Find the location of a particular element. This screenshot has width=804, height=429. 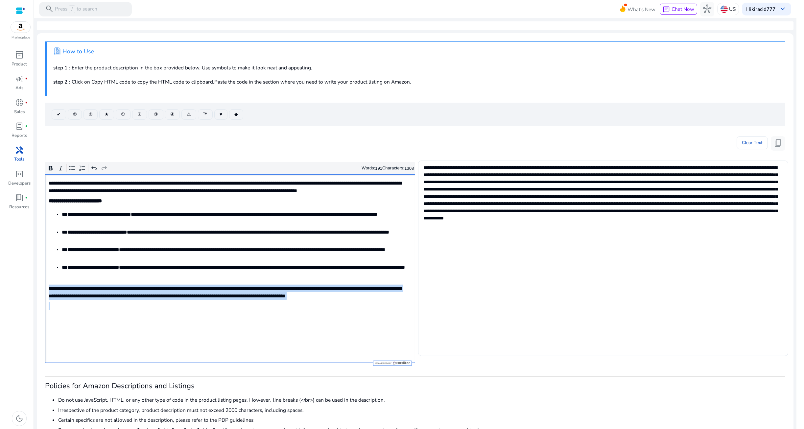

p: : Click on Copy HTML code to copy the HTML code to clipboard.Paste the code in the section where ... is located at coordinates (416, 82).